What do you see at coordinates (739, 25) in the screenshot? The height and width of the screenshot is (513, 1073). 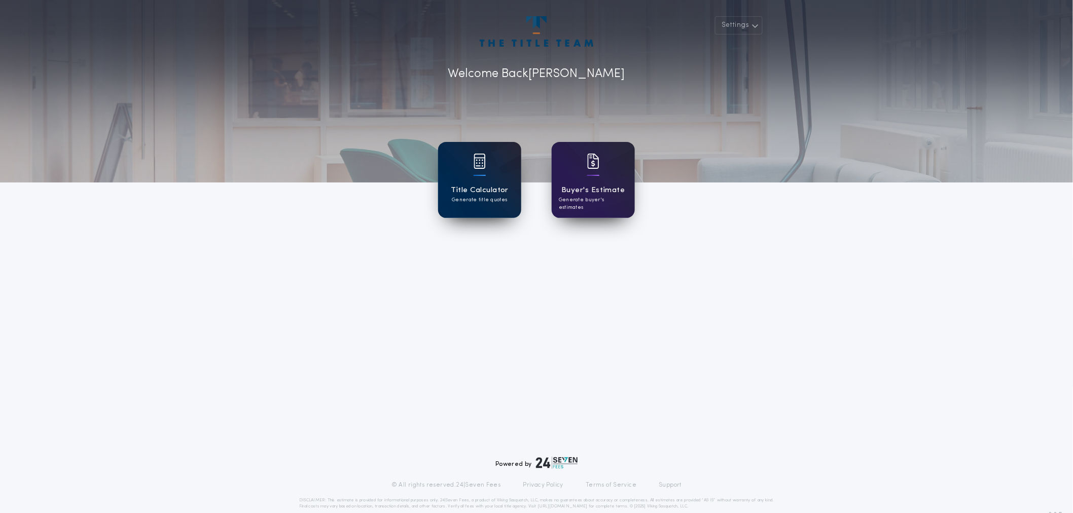 I see `button: Settings` at bounding box center [739, 25].